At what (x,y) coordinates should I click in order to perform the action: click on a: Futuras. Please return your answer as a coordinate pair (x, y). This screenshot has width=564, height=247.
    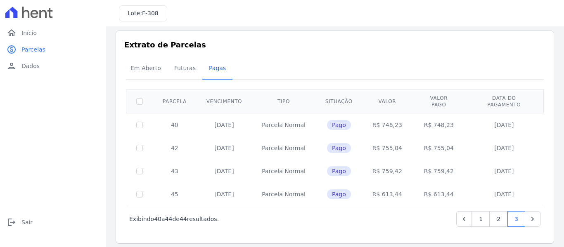
    Looking at the image, I should click on (185, 69).